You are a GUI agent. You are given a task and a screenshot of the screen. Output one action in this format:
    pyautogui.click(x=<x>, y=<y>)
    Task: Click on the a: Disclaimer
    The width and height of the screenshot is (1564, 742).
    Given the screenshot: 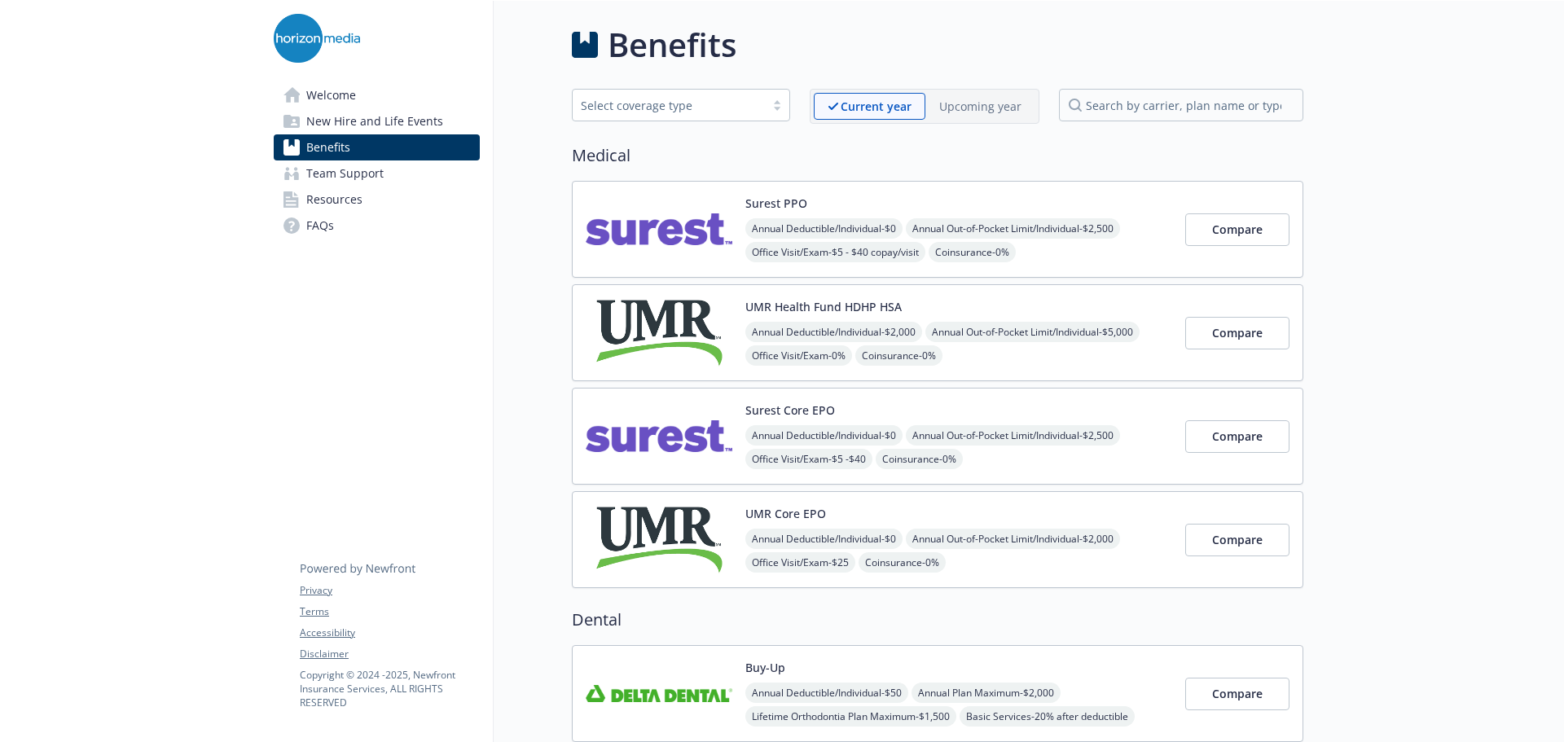 What is the action you would take?
    pyautogui.click(x=389, y=654)
    